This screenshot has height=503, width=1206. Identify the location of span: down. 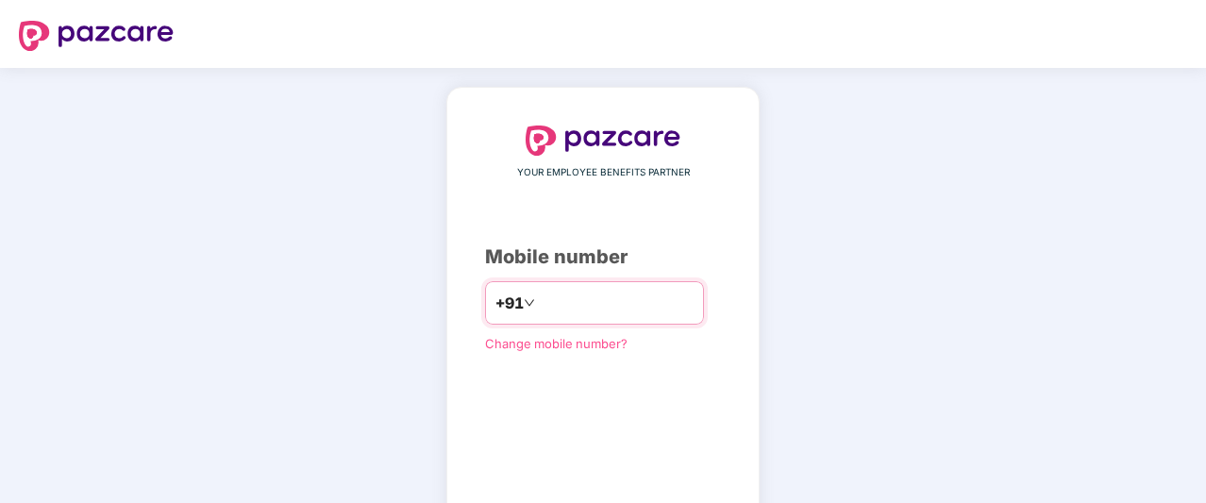
(529, 303).